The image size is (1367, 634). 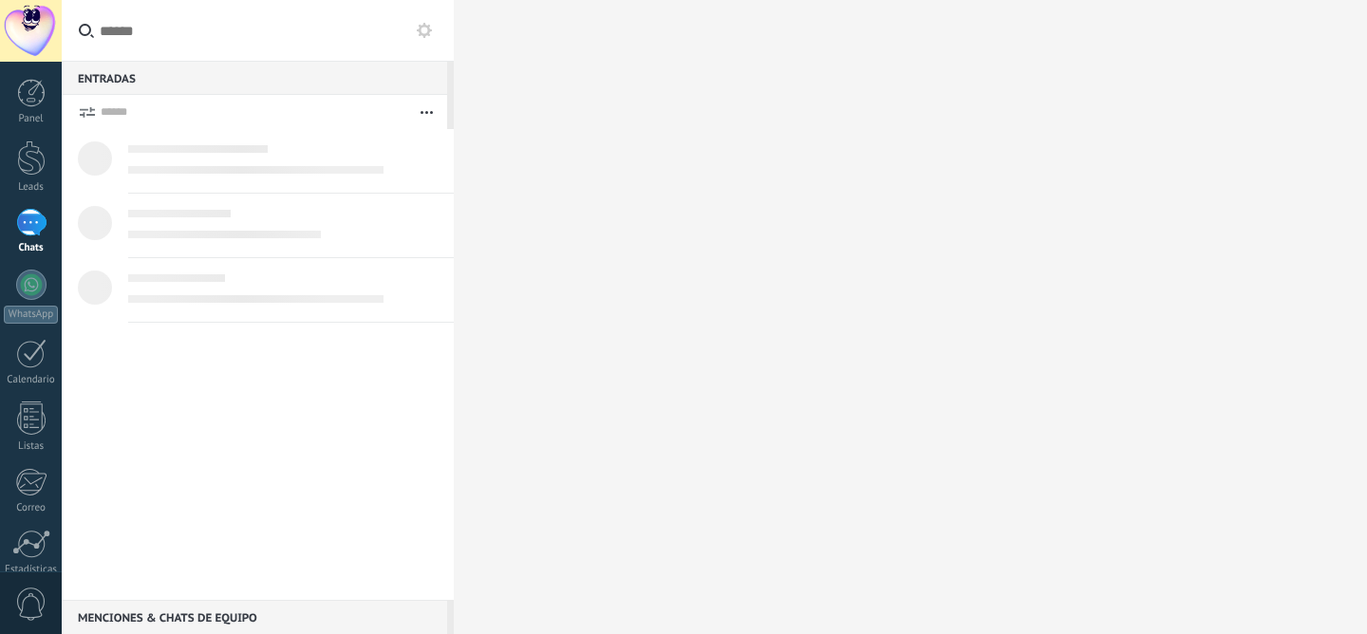 What do you see at coordinates (31, 248) in the screenshot?
I see `div: Chats` at bounding box center [31, 248].